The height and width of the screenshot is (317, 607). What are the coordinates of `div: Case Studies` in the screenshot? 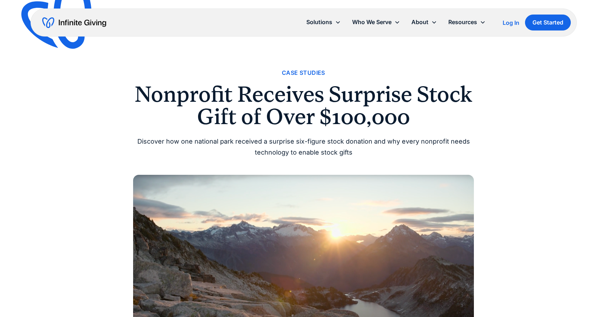 It's located at (303, 73).